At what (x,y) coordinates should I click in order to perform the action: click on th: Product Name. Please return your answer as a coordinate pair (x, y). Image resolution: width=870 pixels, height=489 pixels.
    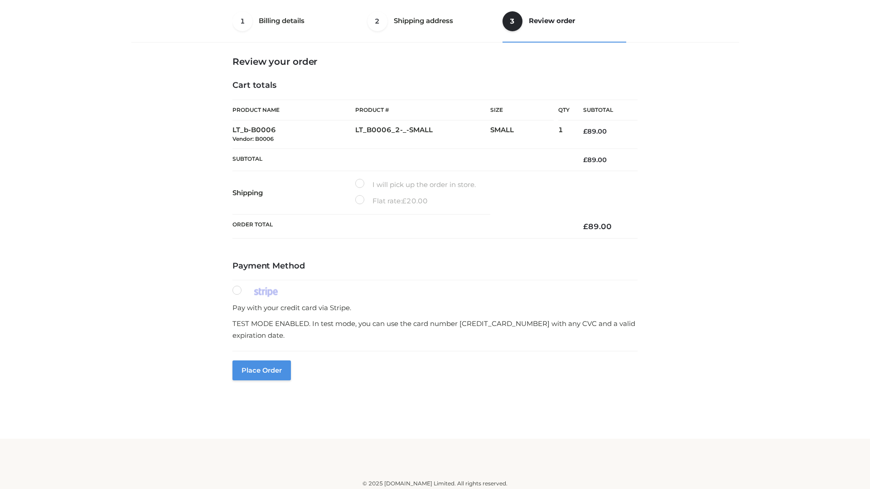
    Looking at the image, I should click on (294, 110).